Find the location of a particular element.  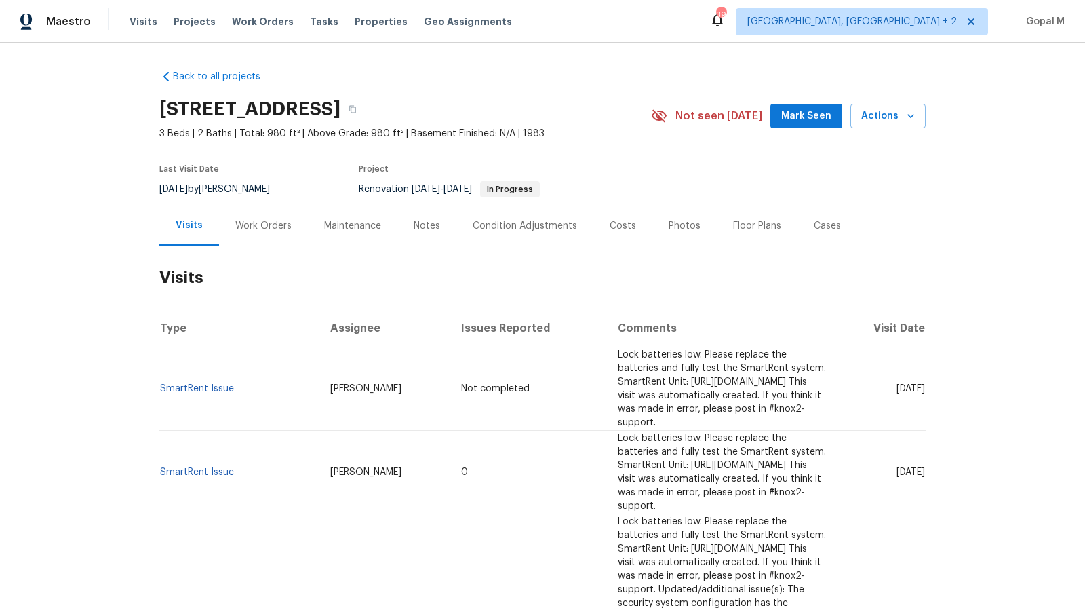

button: Copy Address is located at coordinates (353, 109).